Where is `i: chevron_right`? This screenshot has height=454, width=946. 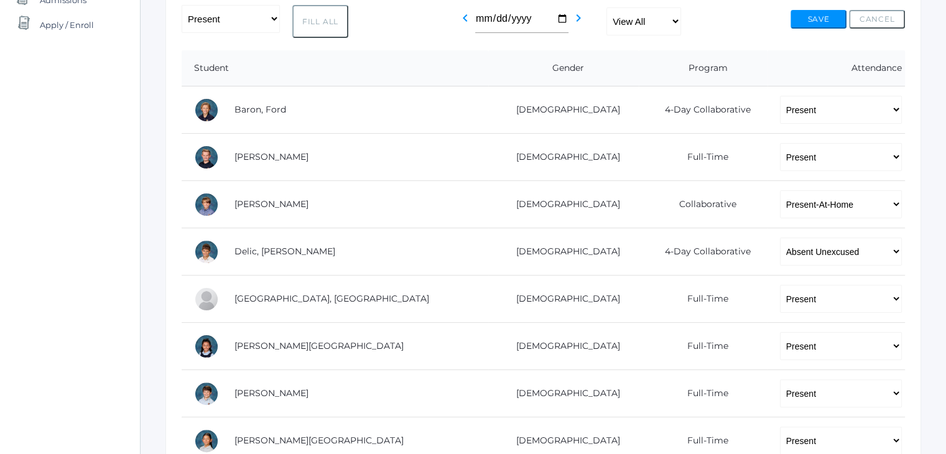
i: chevron_right is located at coordinates (578, 18).